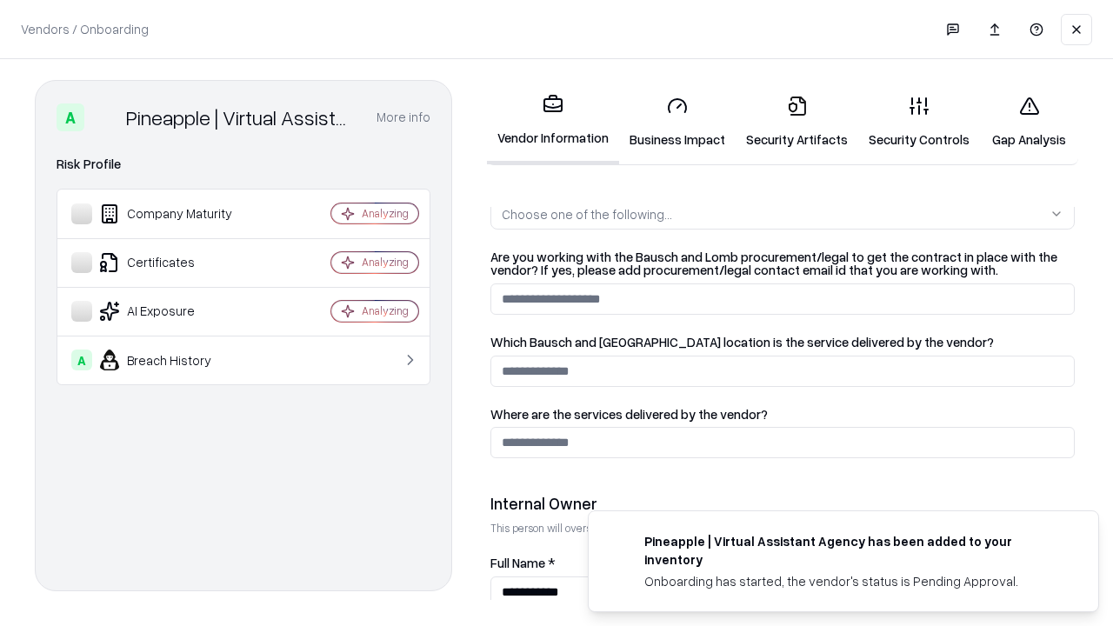 The height and width of the screenshot is (626, 1113). I want to click on p: Vendors / Onboarding, so click(84, 29).